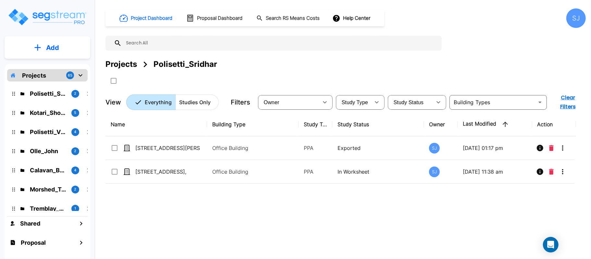  What do you see at coordinates (48, 132) in the screenshot?
I see `p: Polisetti_Vinay` at bounding box center [48, 132].